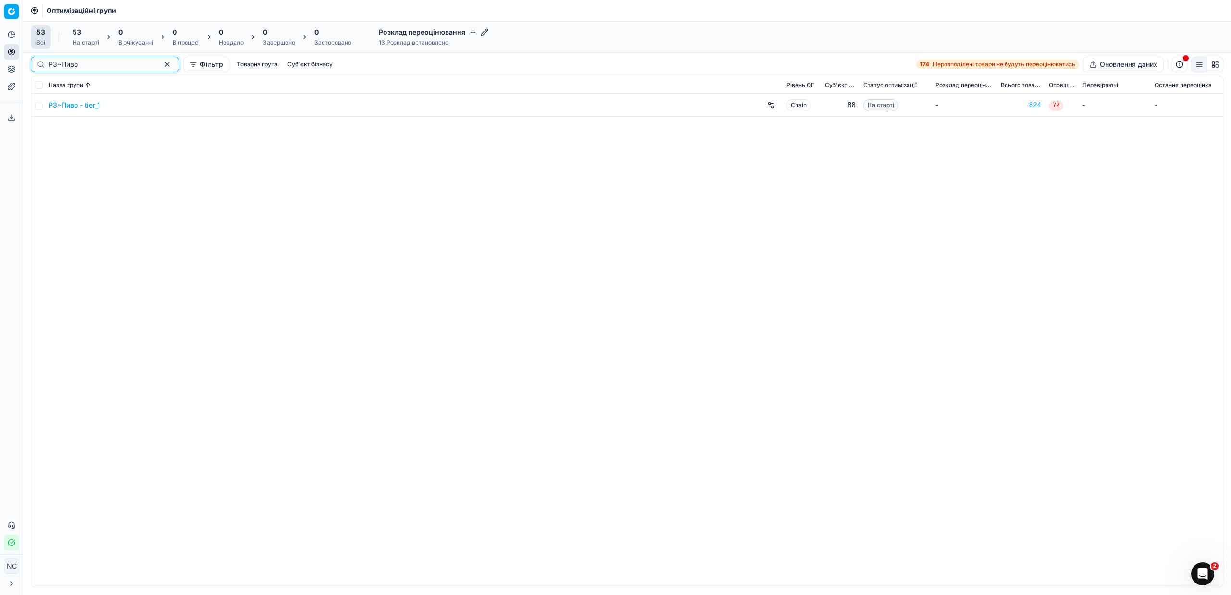 Image resolution: width=1231 pixels, height=595 pixels. Describe the element at coordinates (890, 85) in the screenshot. I see `span: Статус оптимізації` at that location.